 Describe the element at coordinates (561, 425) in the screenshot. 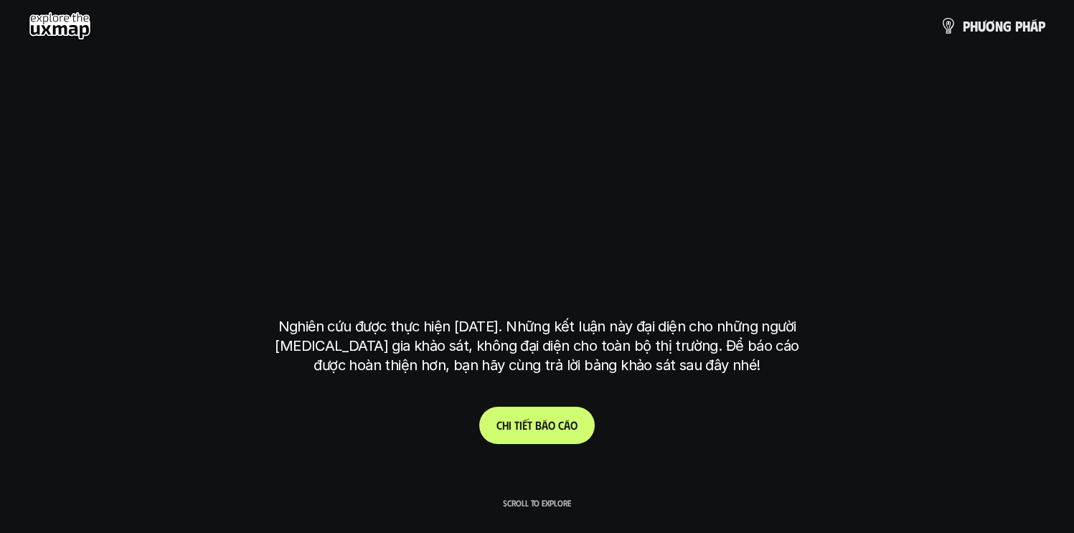

I see `span: c` at that location.